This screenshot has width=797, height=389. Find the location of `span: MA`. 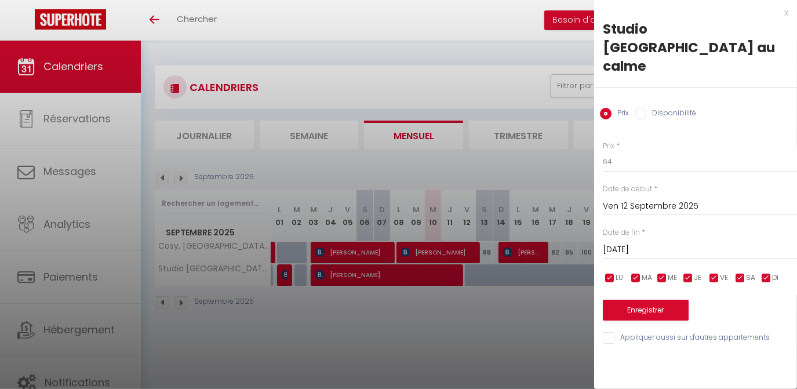

span: MA is located at coordinates (647, 278).